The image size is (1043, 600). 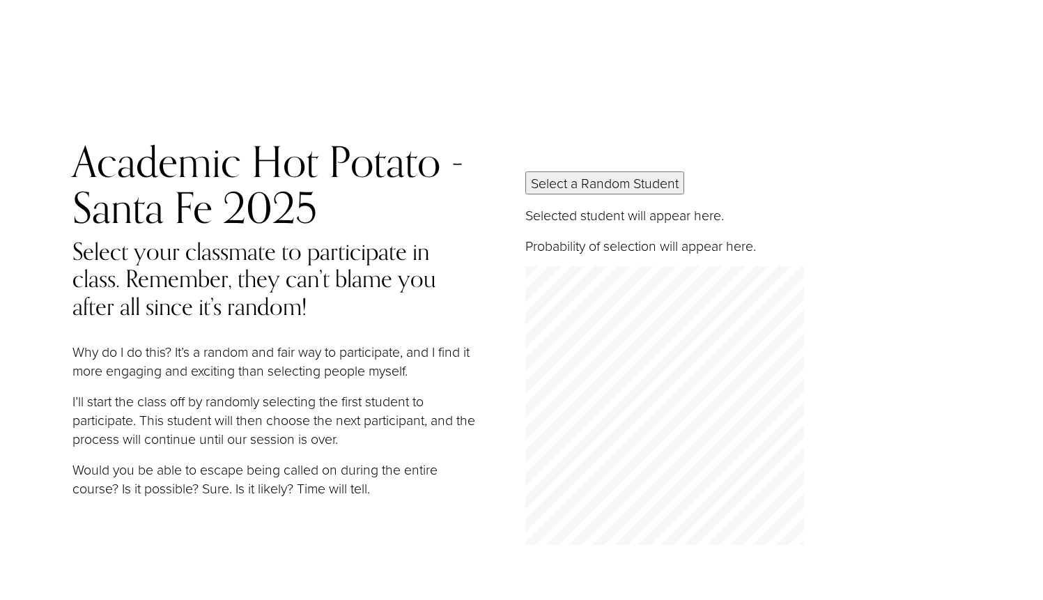 I want to click on p: Why do I do this? It’s a random and fair way to participate, and I find it more engaging and exci..., so click(x=275, y=361).